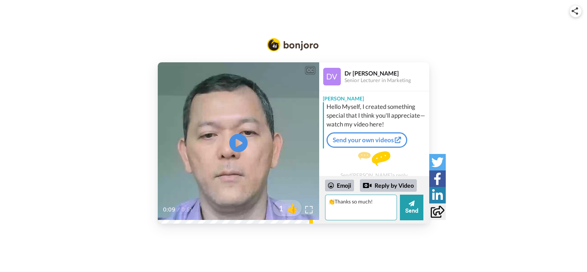 Image resolution: width=587 pixels, height=272 pixels. What do you see at coordinates (361, 207) in the screenshot?
I see `textarea: 👏Thanks so much!` at bounding box center [361, 207].